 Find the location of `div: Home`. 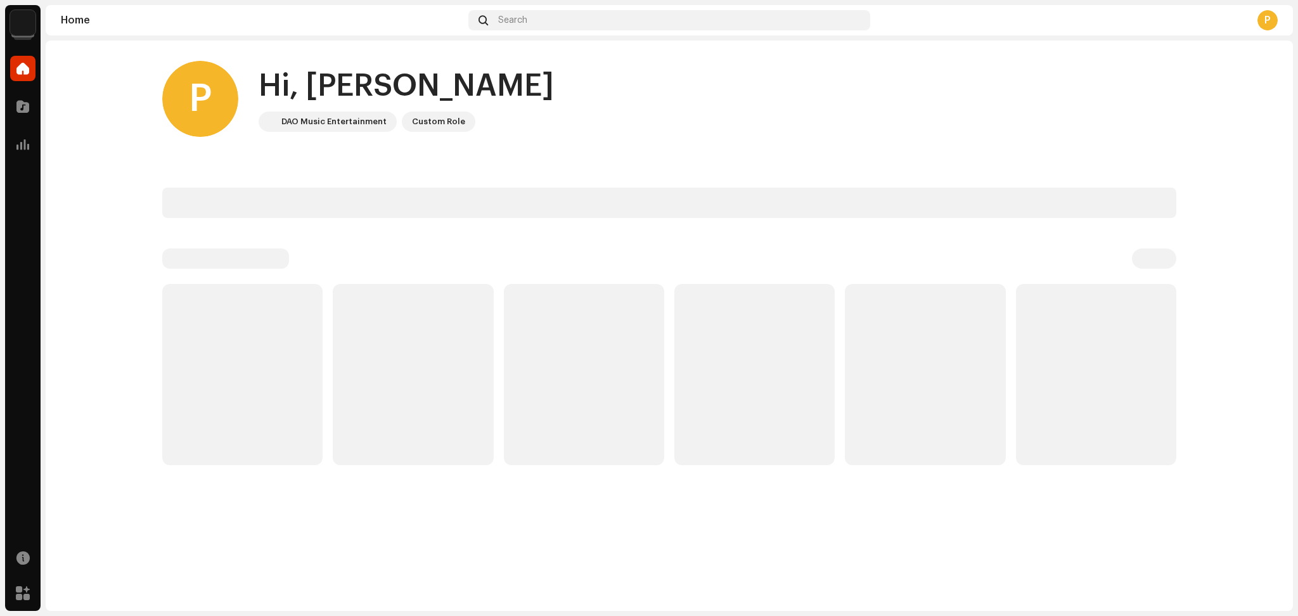

div: Home is located at coordinates (262, 20).